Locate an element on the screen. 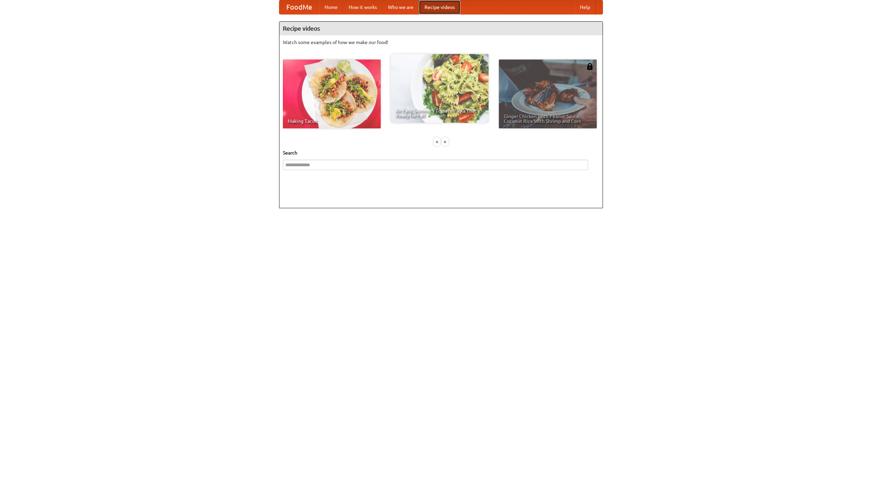 The height and width of the screenshot is (487, 882). p: Watch some examples of how we make our food! is located at coordinates (441, 42).